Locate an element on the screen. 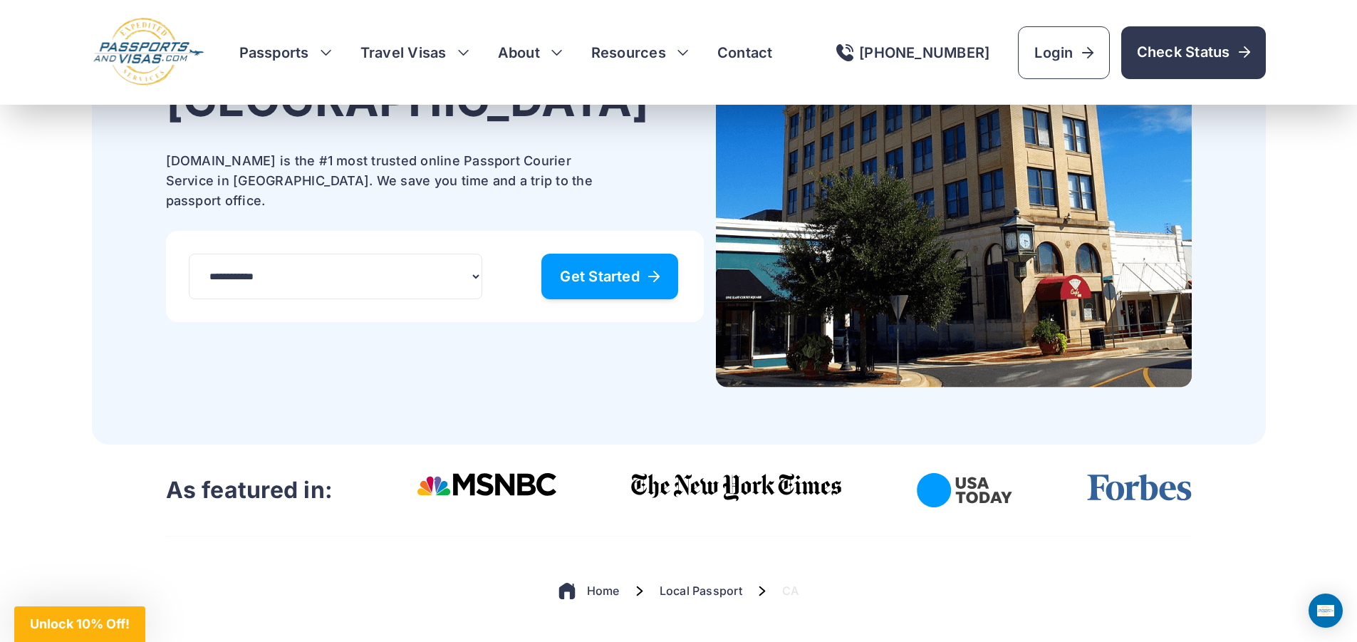  h3: Resources is located at coordinates (640, 53).